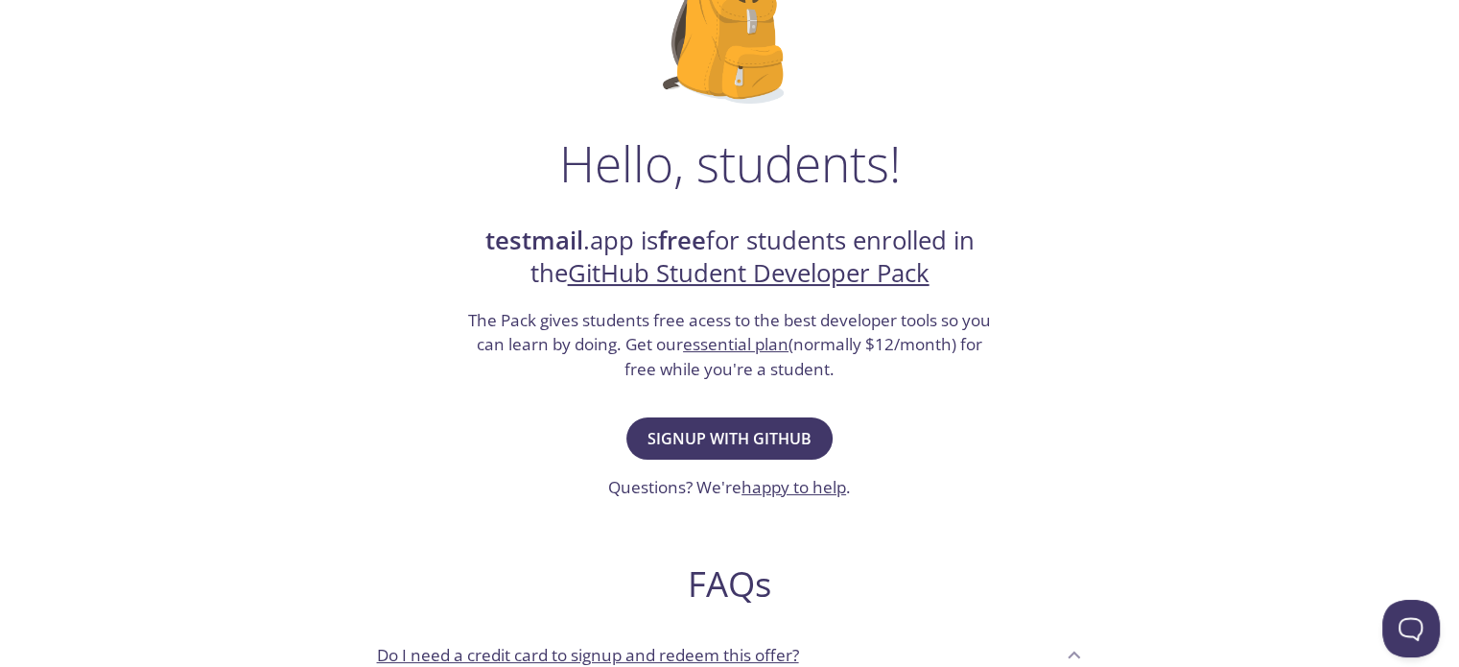  Describe the element at coordinates (793, 486) in the screenshot. I see `a: happy to help` at that location.